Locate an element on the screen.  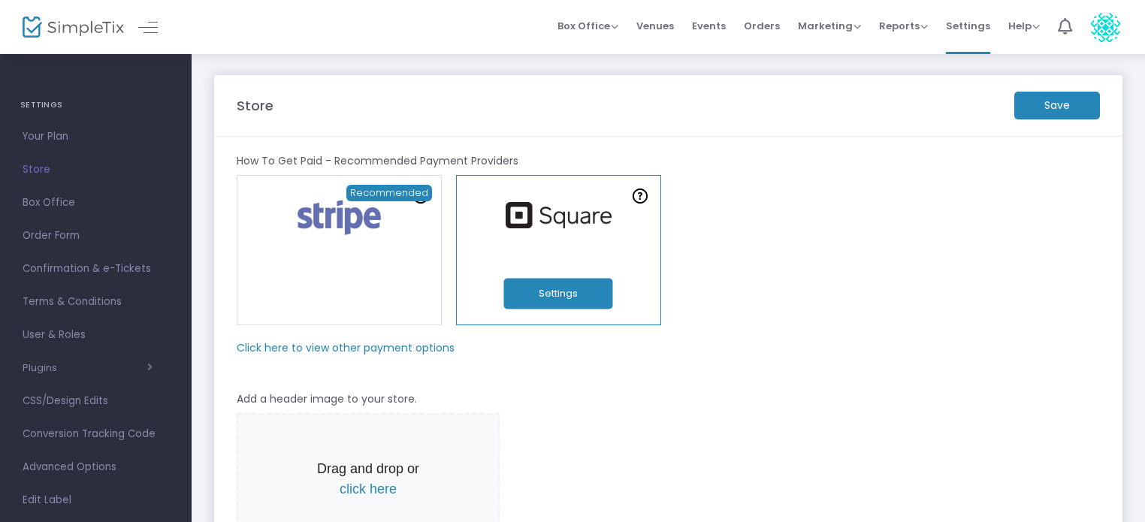
m-panel-subtitle: How To Get Paid - Recommended Payment Providers is located at coordinates (377, 161).